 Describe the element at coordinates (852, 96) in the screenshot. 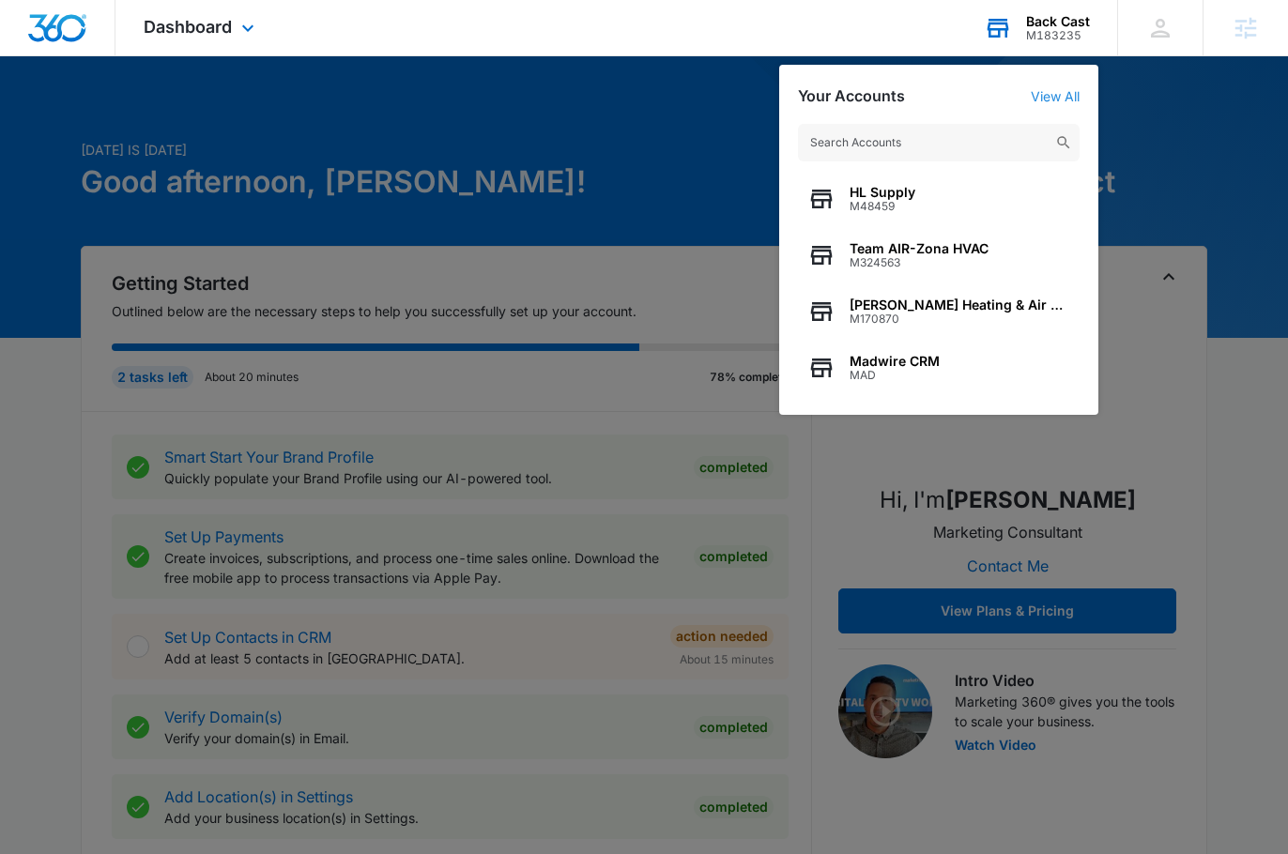

I see `h2: Your Accounts` at that location.